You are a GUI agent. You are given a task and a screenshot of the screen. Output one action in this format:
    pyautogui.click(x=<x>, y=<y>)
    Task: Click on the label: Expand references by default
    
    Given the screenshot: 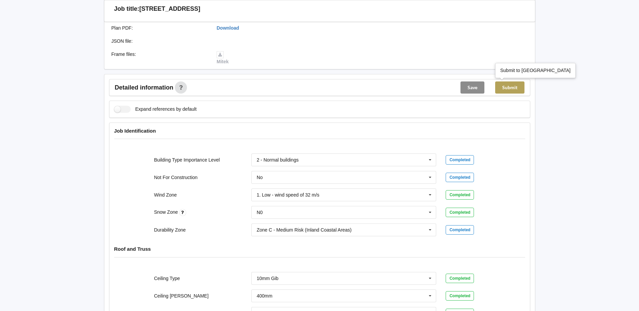 What is the action you would take?
    pyautogui.click(x=155, y=109)
    